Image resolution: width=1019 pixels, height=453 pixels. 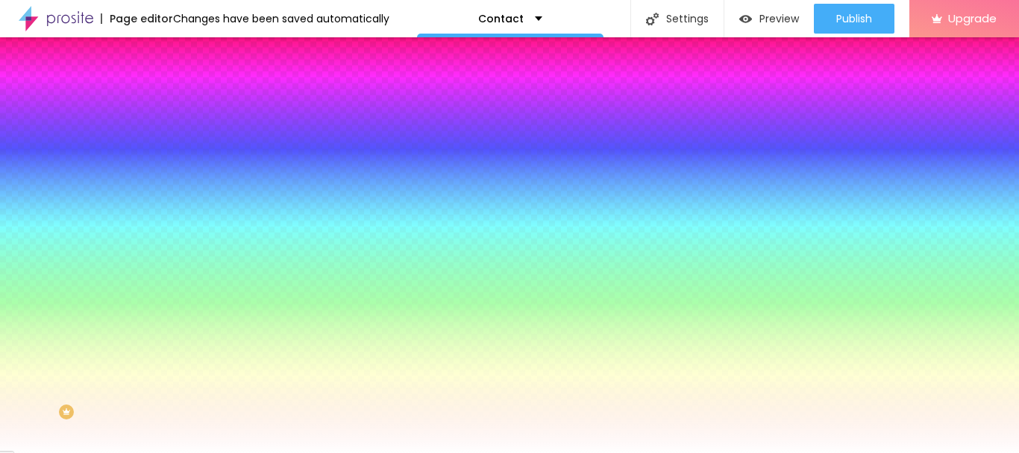 I want to click on span: Preview, so click(x=779, y=19).